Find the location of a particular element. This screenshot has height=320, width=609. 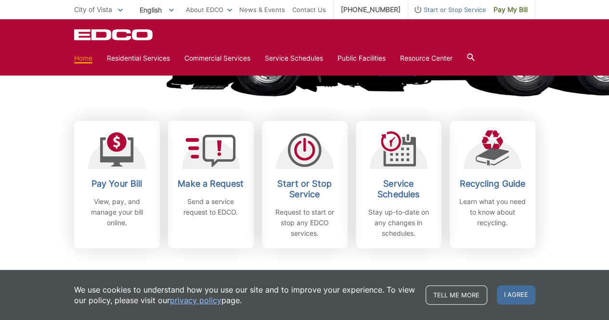

h2: Service Schedules is located at coordinates (399, 189).